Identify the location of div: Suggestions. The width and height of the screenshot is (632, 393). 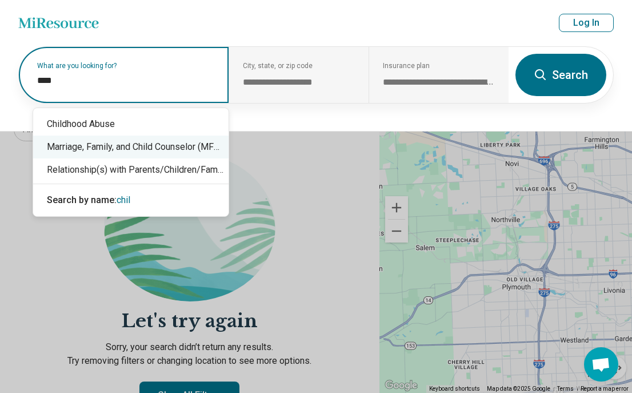
(131, 162).